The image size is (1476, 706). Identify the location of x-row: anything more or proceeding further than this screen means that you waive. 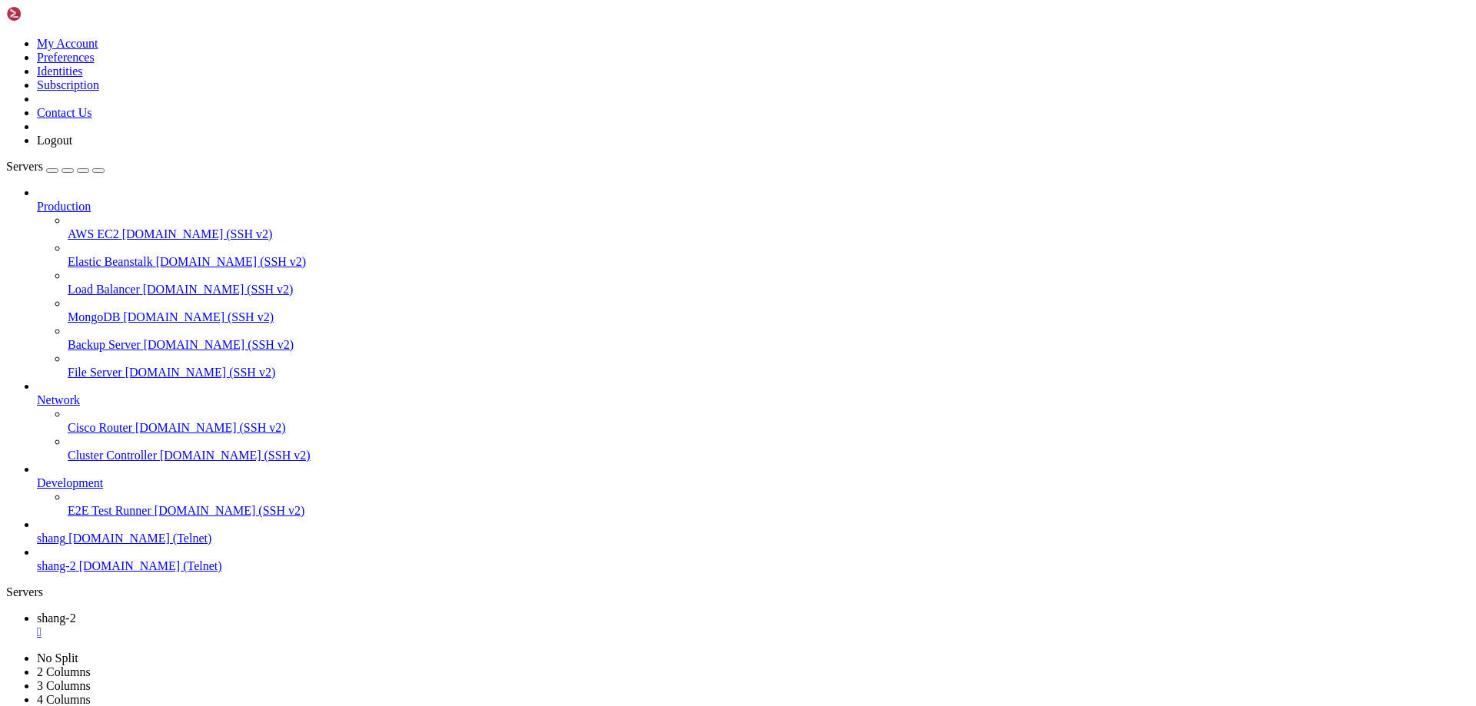
(641, 496).